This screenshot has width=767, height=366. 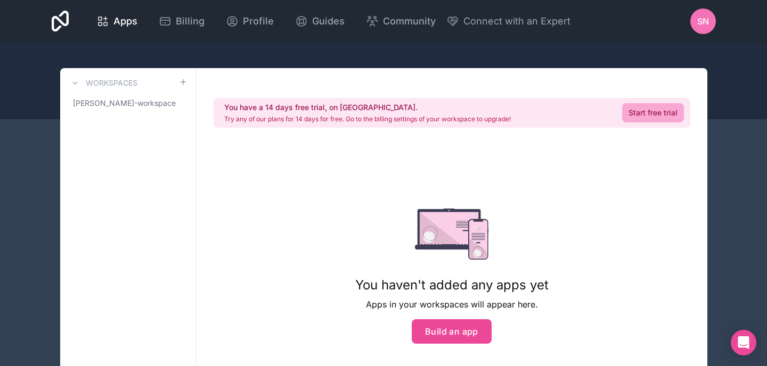 I want to click on button: Build an app, so click(x=451, y=332).